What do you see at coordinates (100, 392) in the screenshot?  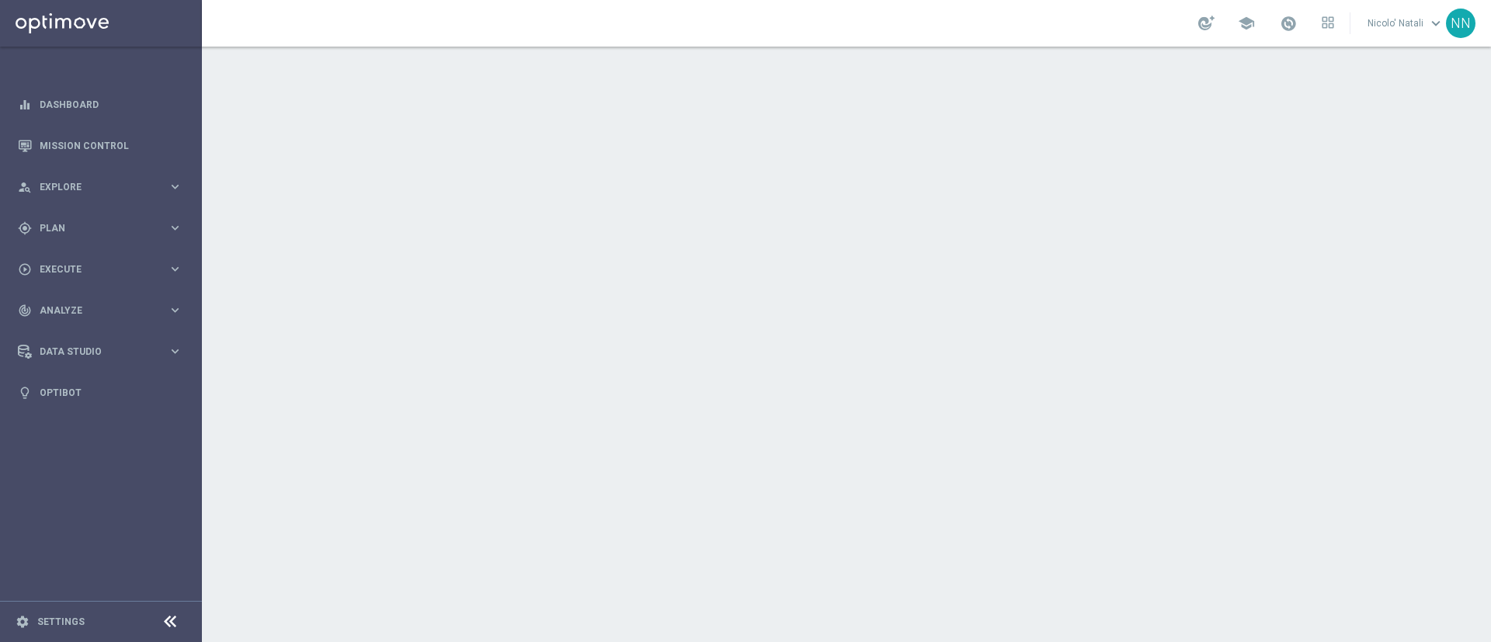 I see `div: Optibot` at bounding box center [100, 392].